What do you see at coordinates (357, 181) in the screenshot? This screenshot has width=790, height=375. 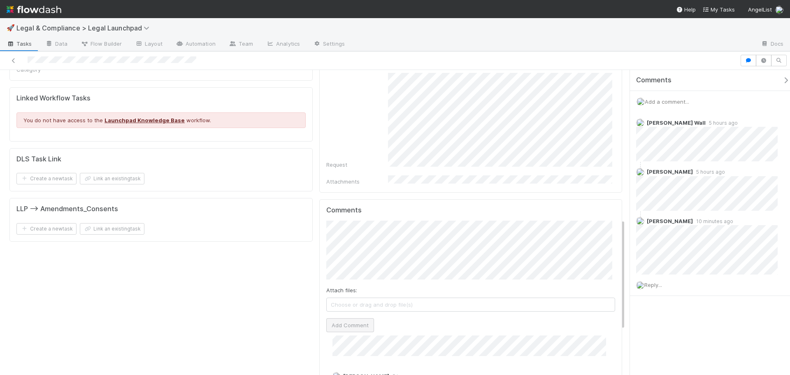 I see `div: Attachments` at bounding box center [357, 181].